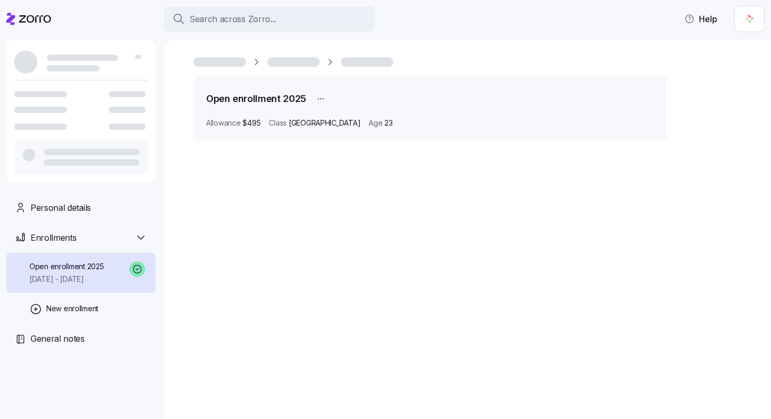 The width and height of the screenshot is (771, 419). I want to click on button: Search across Zorro..., so click(269, 19).